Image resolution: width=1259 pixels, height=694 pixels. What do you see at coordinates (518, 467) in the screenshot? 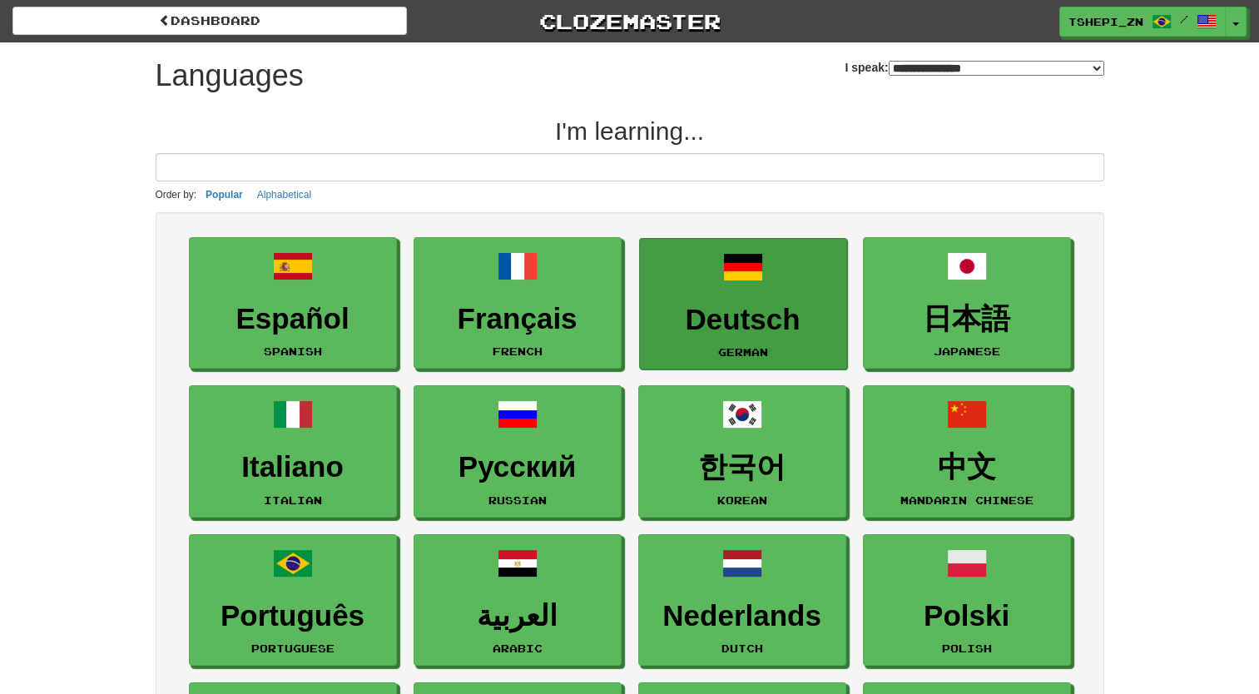
I see `h3: Русский` at bounding box center [518, 467].